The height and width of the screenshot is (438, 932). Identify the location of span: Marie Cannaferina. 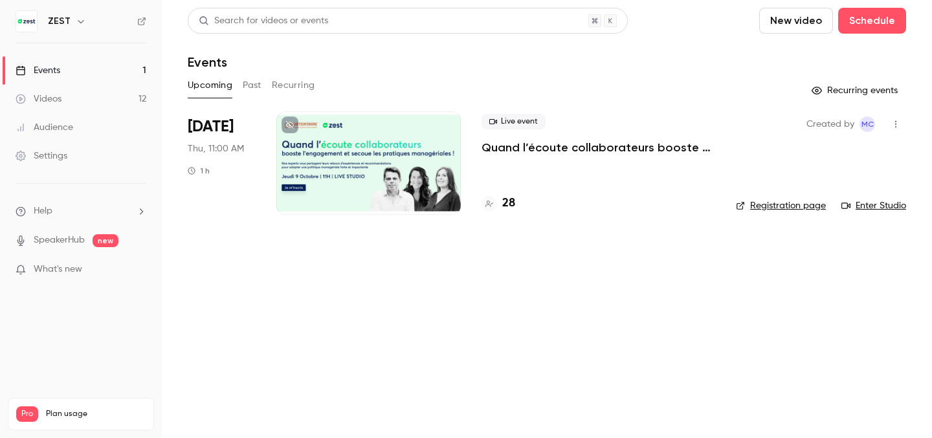
(867, 124).